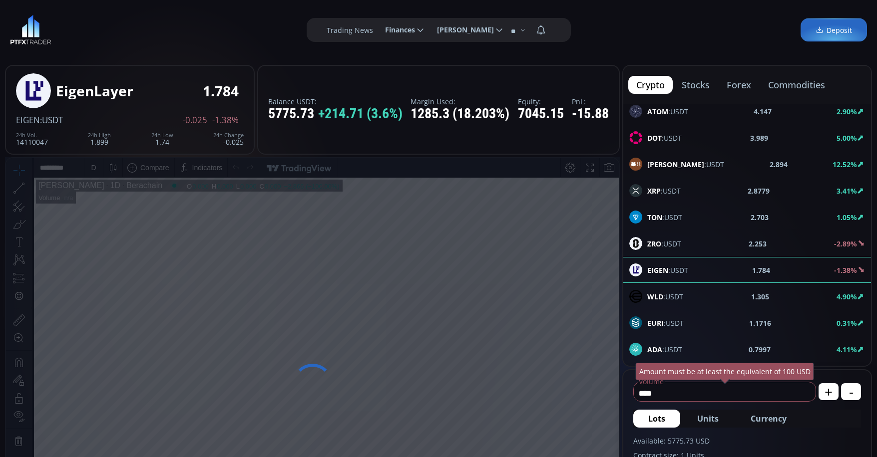  Describe the element at coordinates (567, 442) in the screenshot. I see `div: Toggle Percentage` at that location.